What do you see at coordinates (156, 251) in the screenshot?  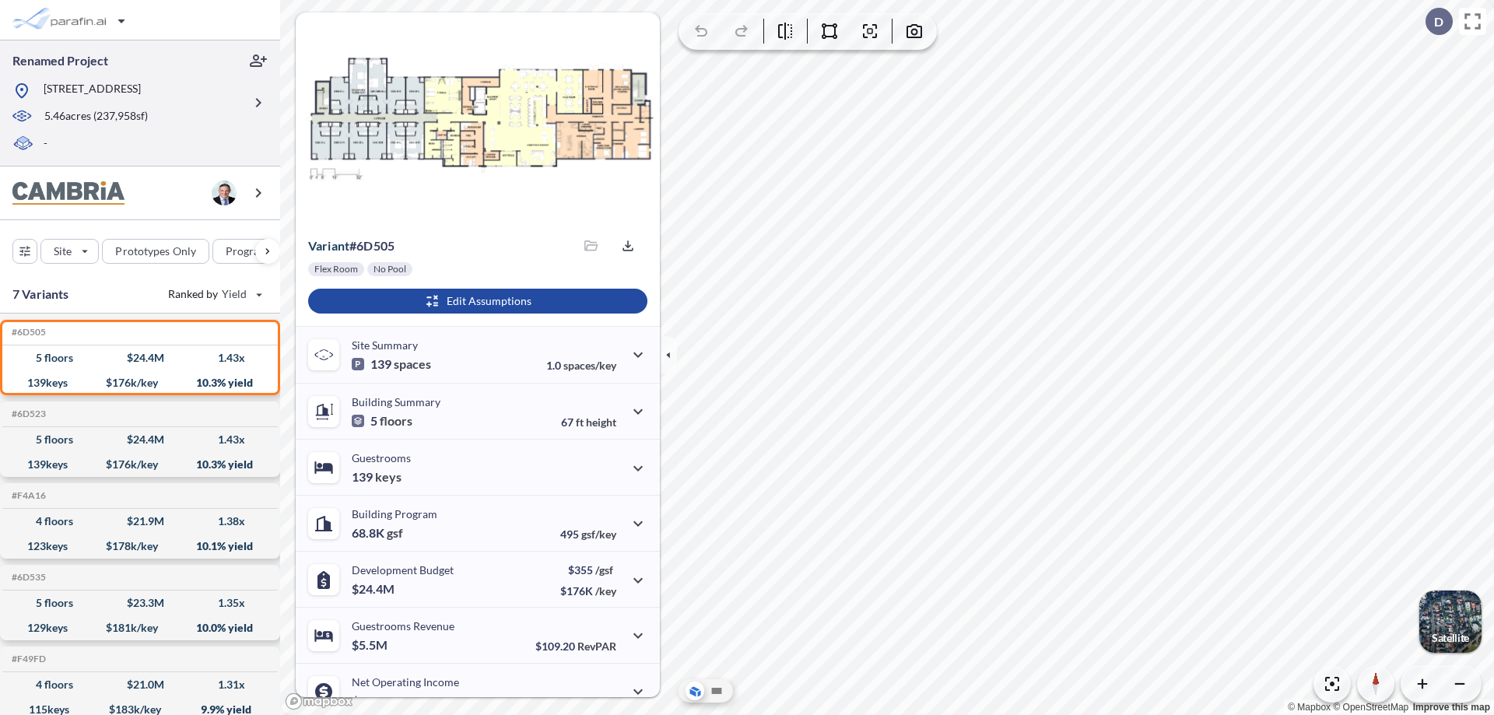 I see `p: Prototypes Only` at bounding box center [156, 251].